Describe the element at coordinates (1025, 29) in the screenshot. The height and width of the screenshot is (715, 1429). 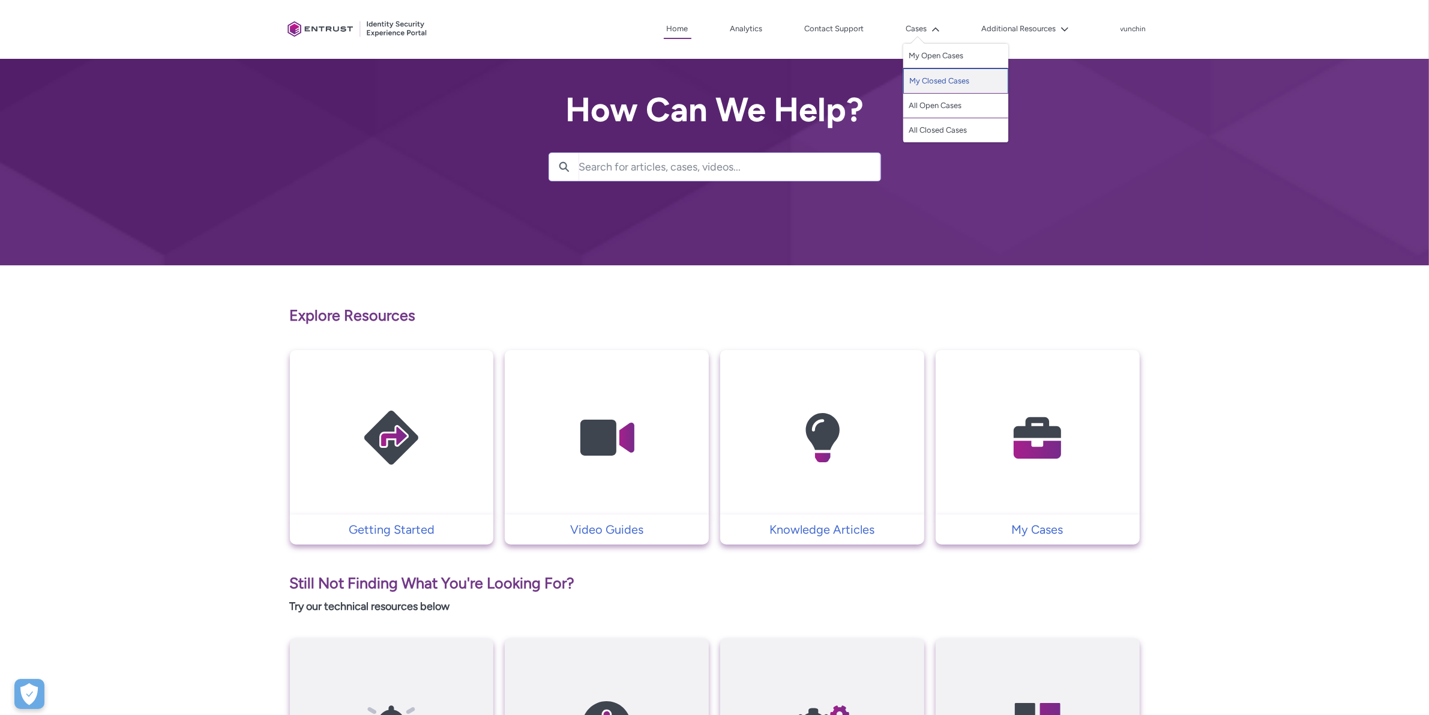
I see `button: Additional Resources` at that location.